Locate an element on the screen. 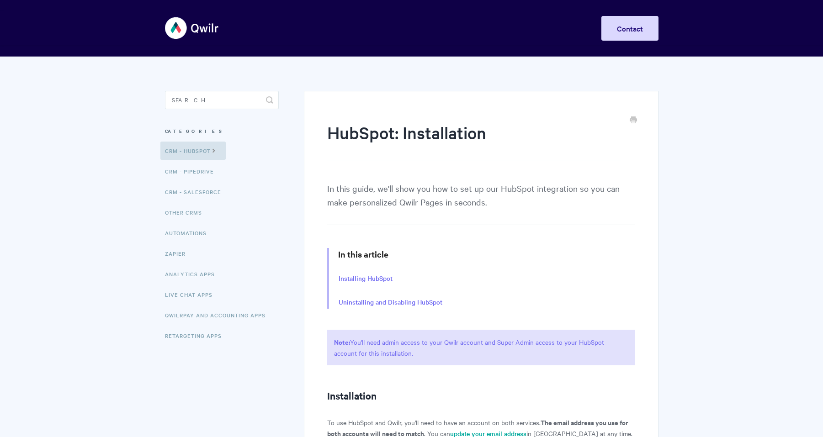  a: CRM - HubSpot is located at coordinates (193, 151).